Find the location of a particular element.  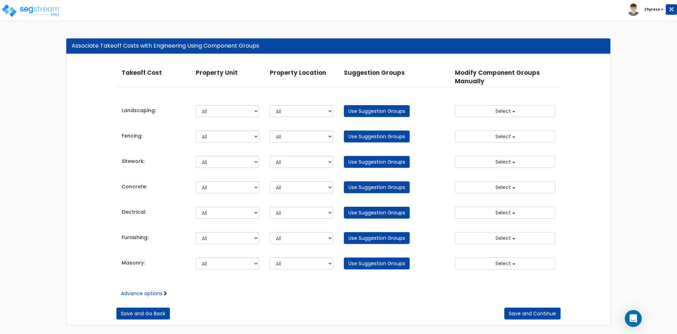

b: Property Location is located at coordinates (298, 73).